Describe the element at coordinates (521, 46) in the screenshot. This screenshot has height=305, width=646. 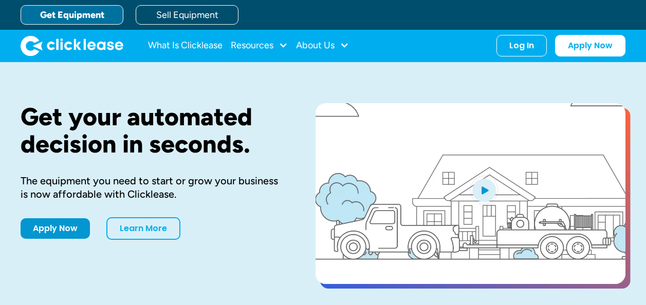
I see `div: Log In` at that location.